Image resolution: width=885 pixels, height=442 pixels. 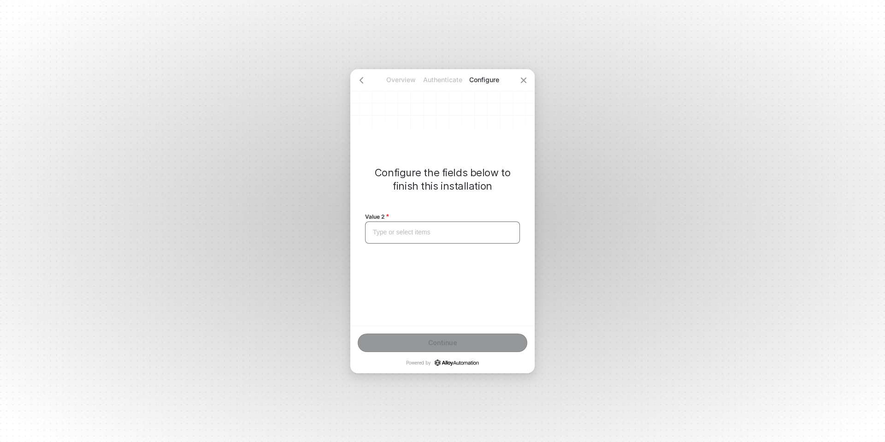 I want to click on span: icon-arrow-left, so click(x=362, y=80).